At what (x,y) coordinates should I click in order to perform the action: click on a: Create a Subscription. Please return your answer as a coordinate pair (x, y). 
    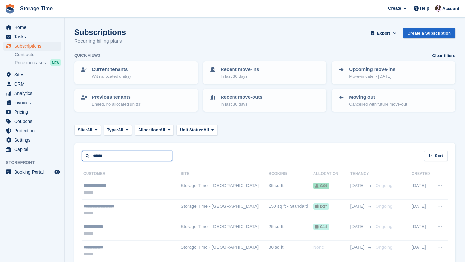
    Looking at the image, I should click on (429, 33).